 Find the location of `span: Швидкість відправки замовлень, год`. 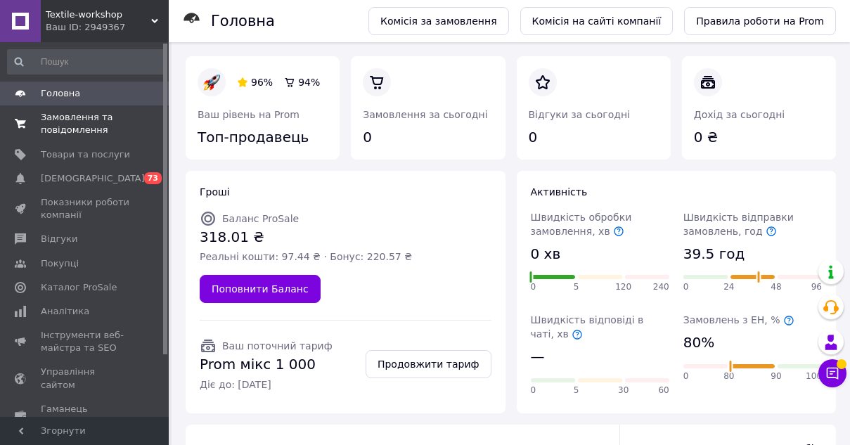

span: Швидкість відправки замовлень, год is located at coordinates (738, 224).